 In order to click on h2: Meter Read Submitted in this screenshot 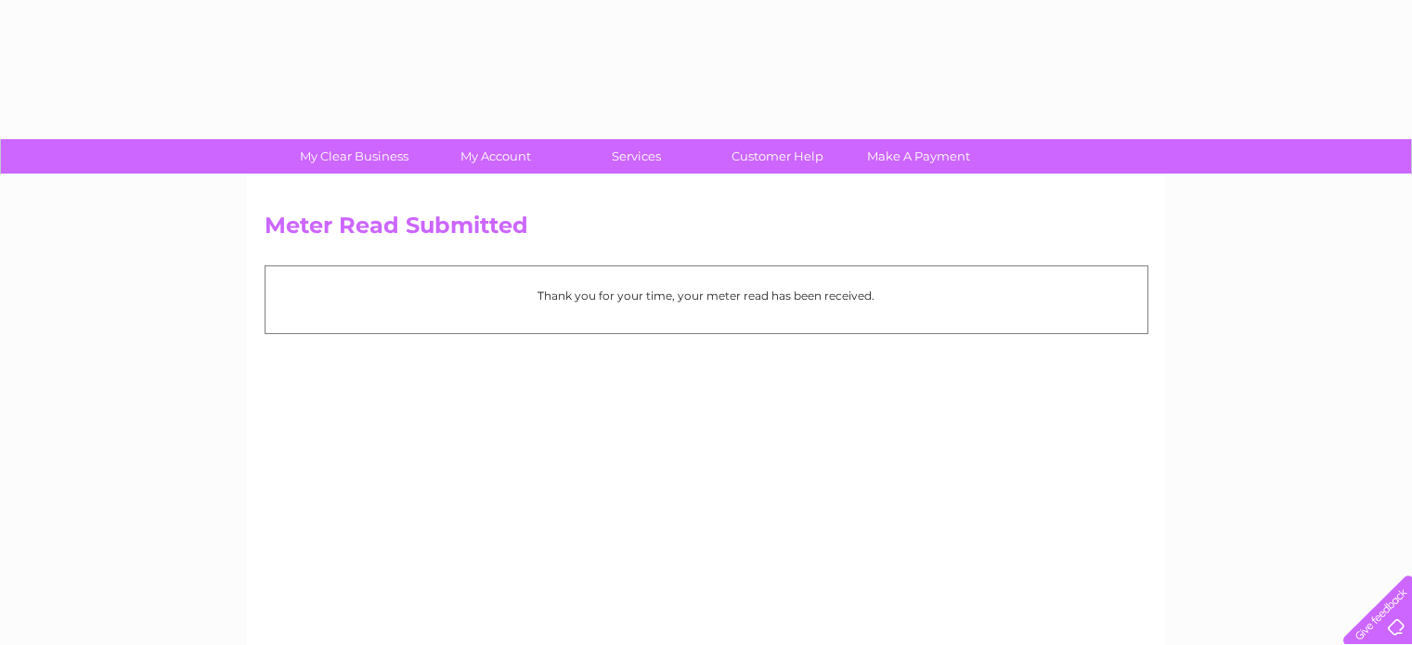, I will do `click(707, 230)`.